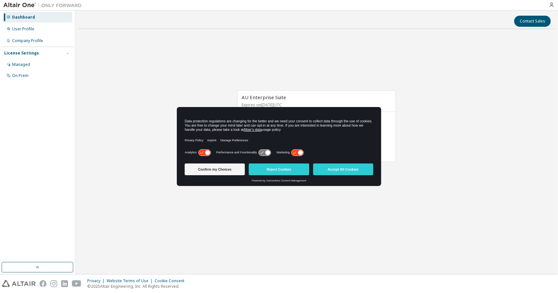 The image size is (558, 293). Describe the element at coordinates (27, 41) in the screenshot. I see `div: Company Profile` at that location.